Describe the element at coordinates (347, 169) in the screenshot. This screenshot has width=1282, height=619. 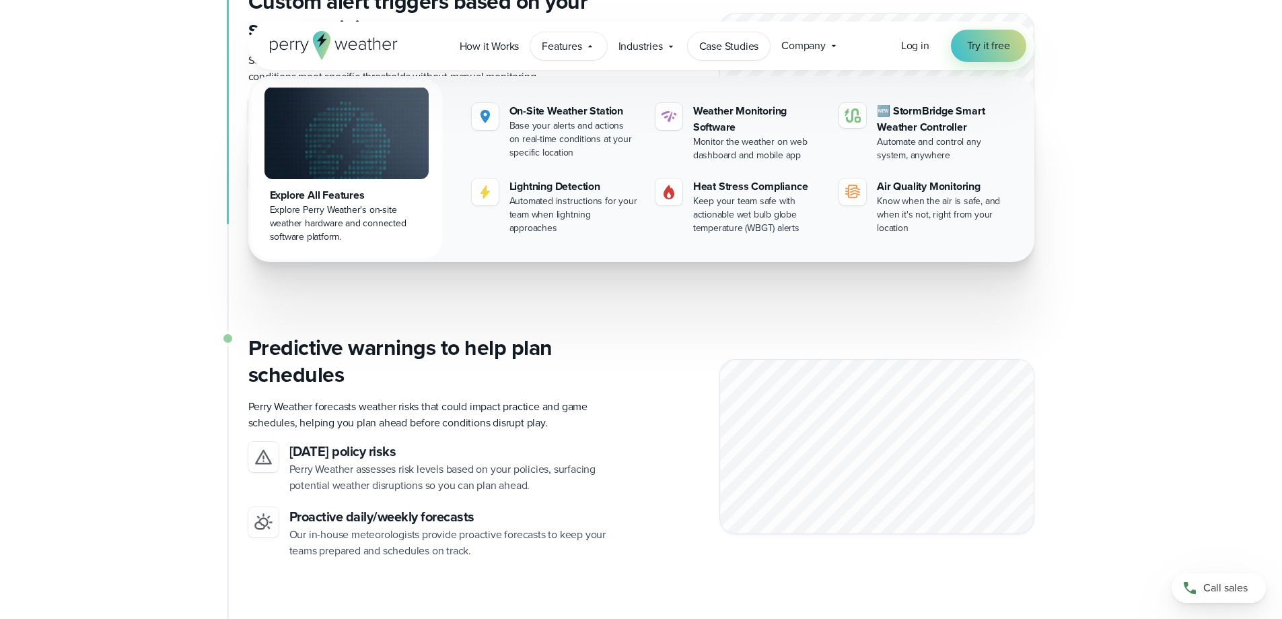
I see `a: Explore All Features Explore Perry Weather's on-site weather hardware and connected software plat...` at that location.